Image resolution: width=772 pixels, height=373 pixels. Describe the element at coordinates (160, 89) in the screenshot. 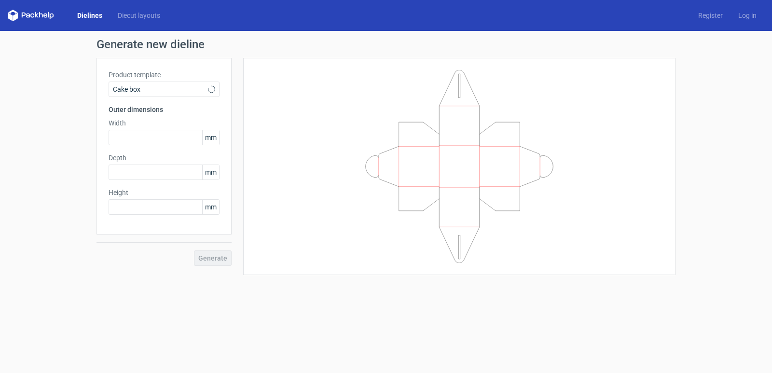

I see `span: Cake box` at that location.